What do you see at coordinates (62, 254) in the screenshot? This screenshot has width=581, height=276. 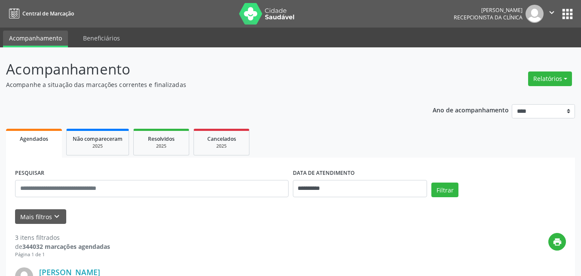 I see `div: Página 1 de 1` at bounding box center [62, 254].